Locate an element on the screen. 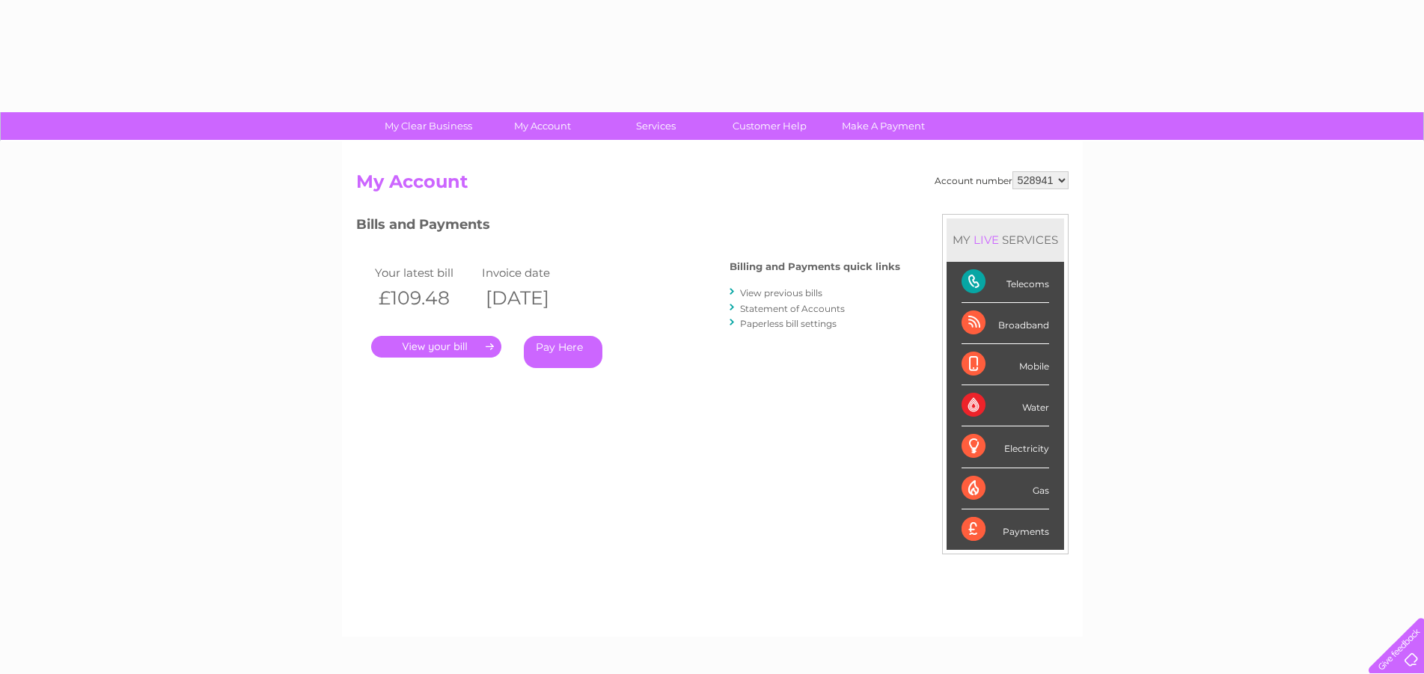  a: Services is located at coordinates (656, 126).